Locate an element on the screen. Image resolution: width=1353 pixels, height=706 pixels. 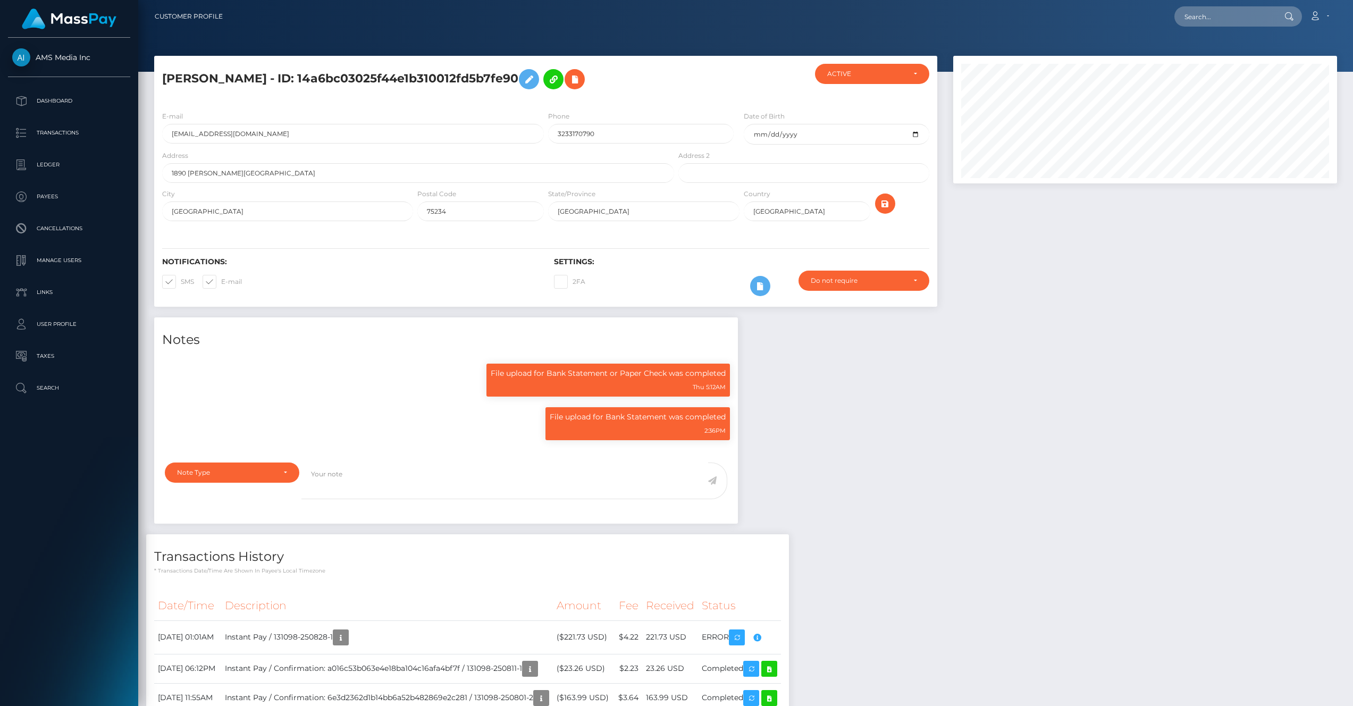
p: Links is located at coordinates (69, 292).